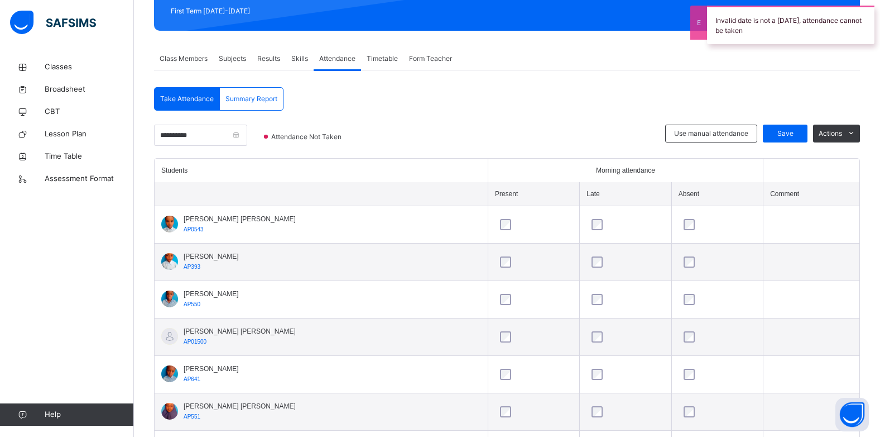  What do you see at coordinates (812, 194) in the screenshot?
I see `th: Comment` at bounding box center [812, 194].